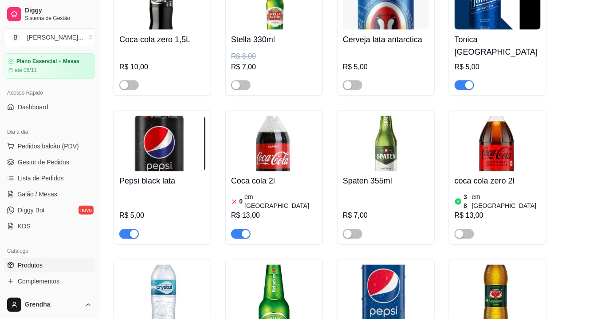 This screenshot has width=613, height=319. I want to click on div: R$ 8,00, so click(274, 56).